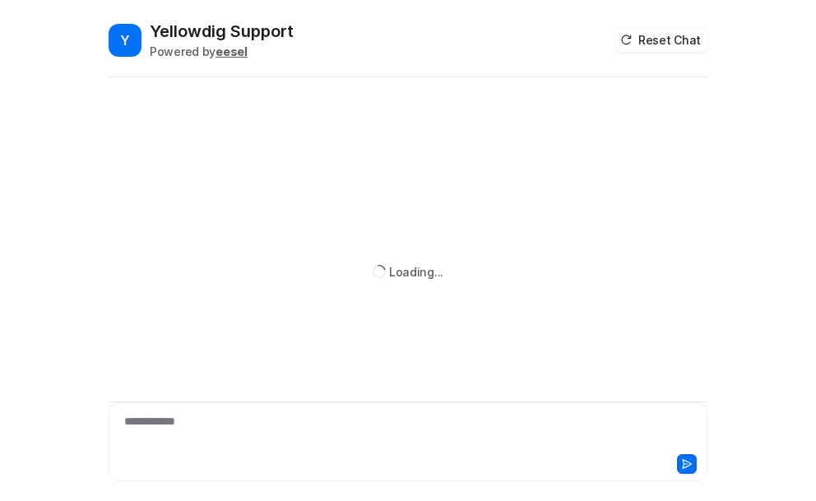 This screenshot has height=501, width=816. I want to click on b: eesel, so click(231, 51).